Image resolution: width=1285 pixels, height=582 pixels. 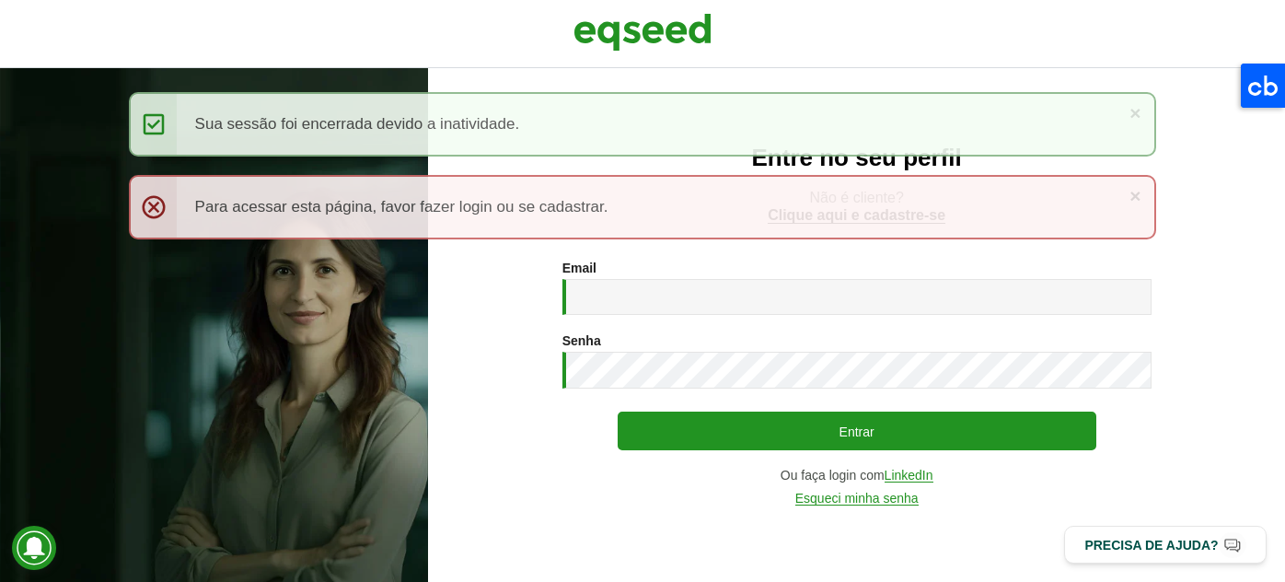 What do you see at coordinates (909, 475) in the screenshot?
I see `a: LinkedIn` at bounding box center [909, 475].